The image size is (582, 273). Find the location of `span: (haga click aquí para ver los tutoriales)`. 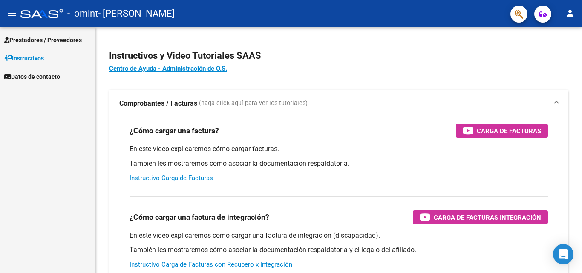

span: (haga click aquí para ver los tutoriales) is located at coordinates (253, 103).